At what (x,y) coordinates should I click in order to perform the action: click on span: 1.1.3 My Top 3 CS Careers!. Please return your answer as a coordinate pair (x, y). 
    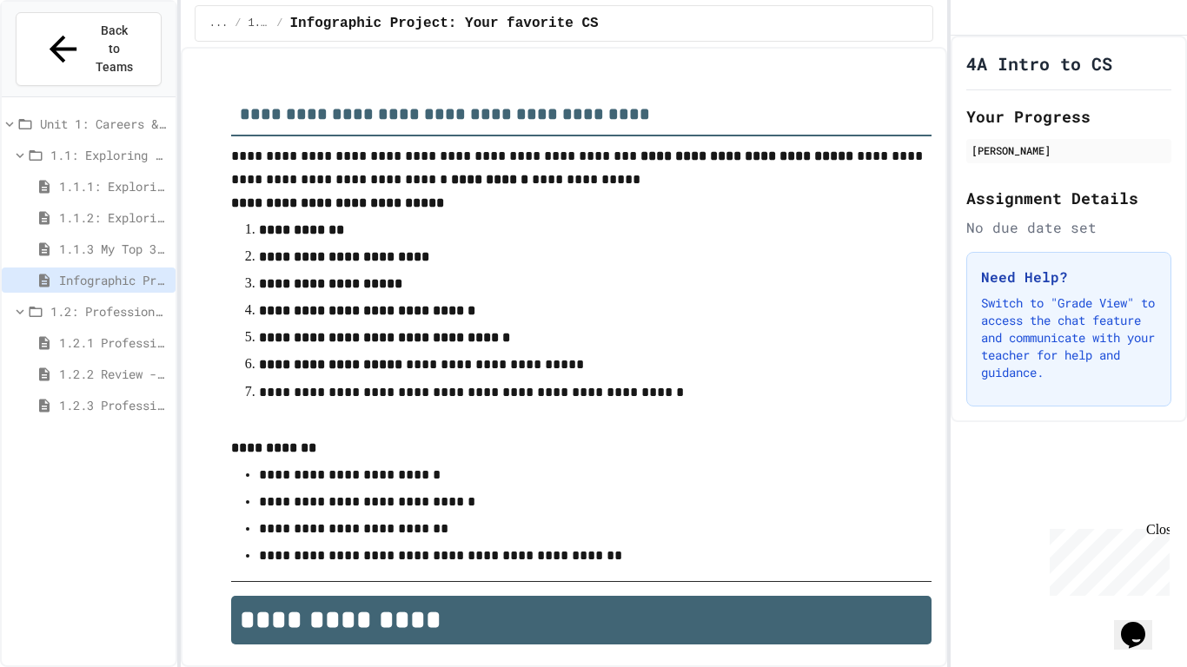
    Looking at the image, I should click on (114, 249).